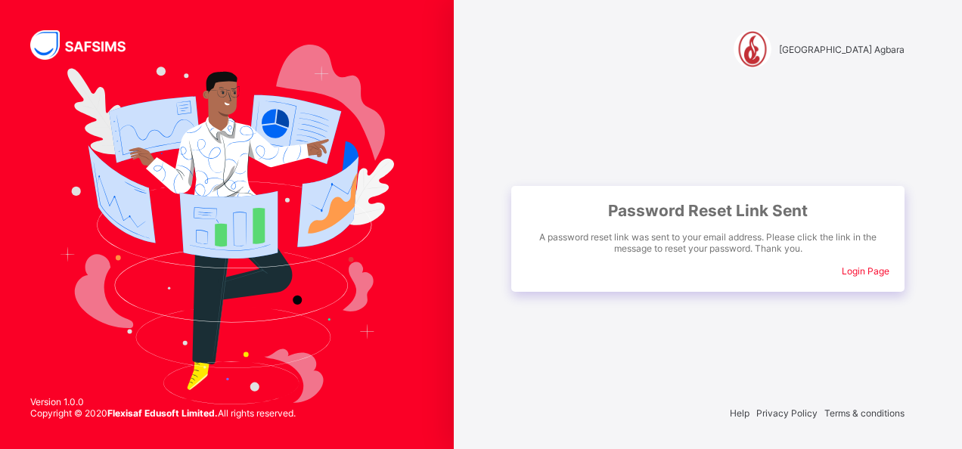 The width and height of the screenshot is (962, 449). What do you see at coordinates (708, 210) in the screenshot?
I see `span: Password Reset Link Sent` at bounding box center [708, 210].